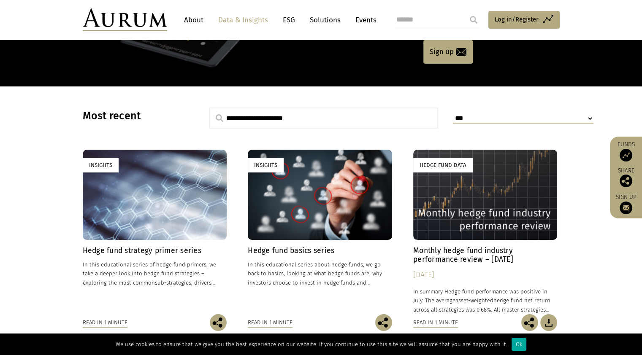 The width and height of the screenshot is (642, 355). I want to click on a: Solutions, so click(325, 20).